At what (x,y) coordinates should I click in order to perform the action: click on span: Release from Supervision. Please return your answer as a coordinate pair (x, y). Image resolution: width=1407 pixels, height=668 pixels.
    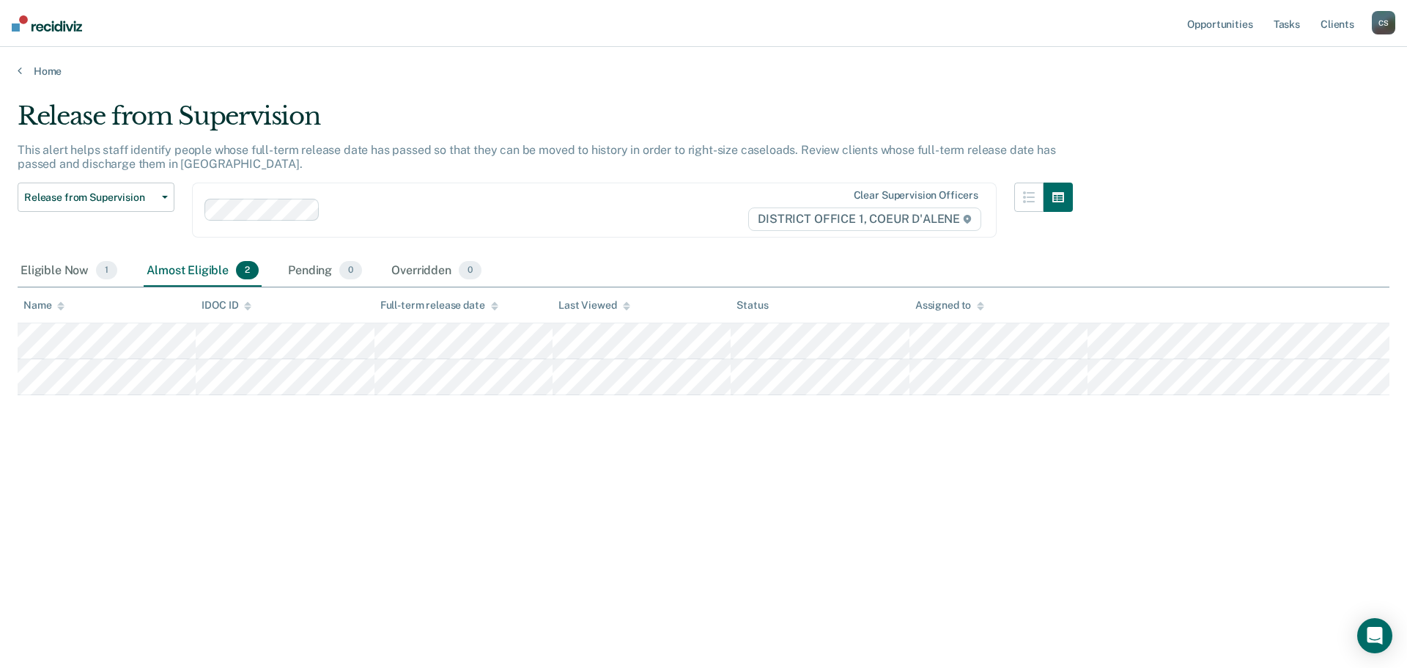
    Looking at the image, I should click on (90, 197).